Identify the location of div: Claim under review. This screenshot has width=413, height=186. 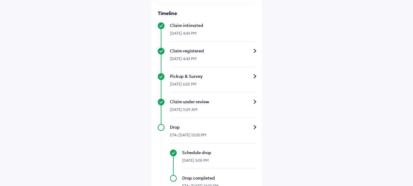
(213, 102).